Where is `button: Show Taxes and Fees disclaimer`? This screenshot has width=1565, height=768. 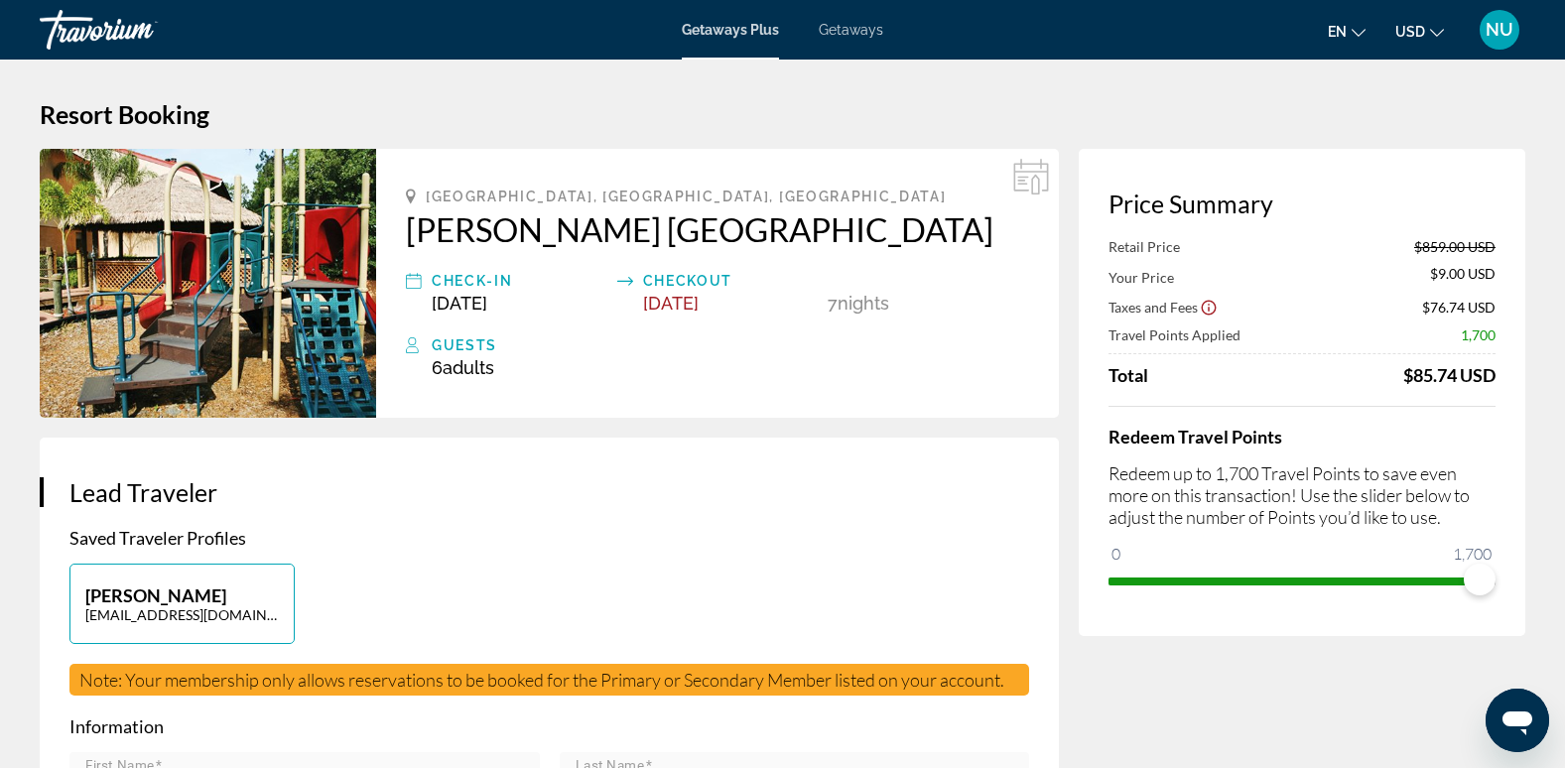
button: Show Taxes and Fees disclaimer is located at coordinates (1208, 307).